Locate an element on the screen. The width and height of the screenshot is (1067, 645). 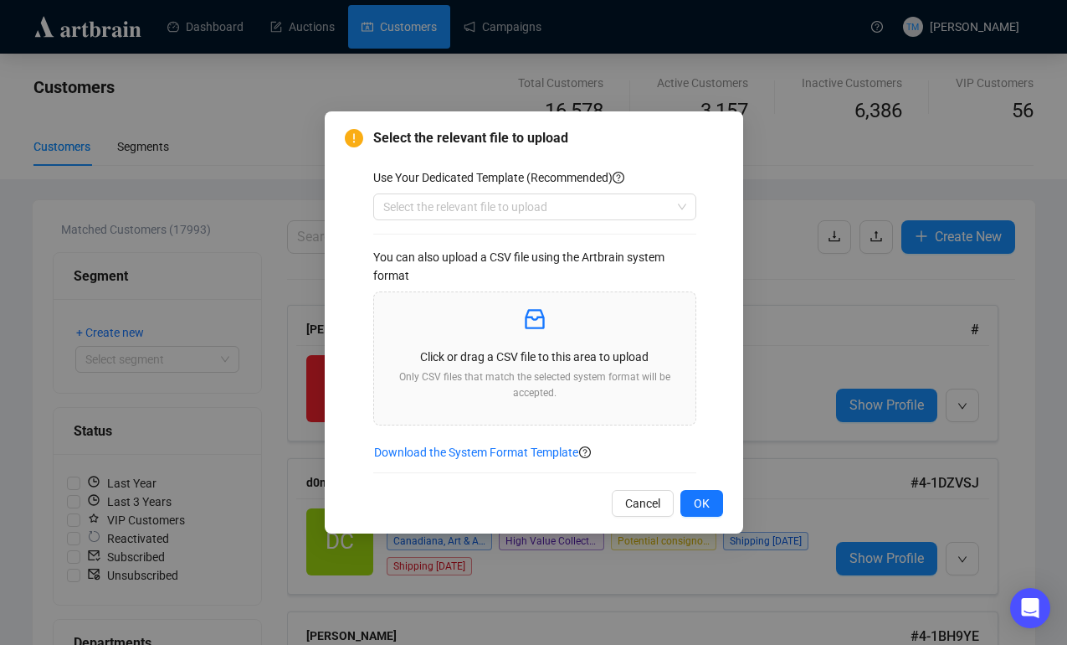
p: Click or drag a CSV file to this area to upload is located at coordinates (535, 357).